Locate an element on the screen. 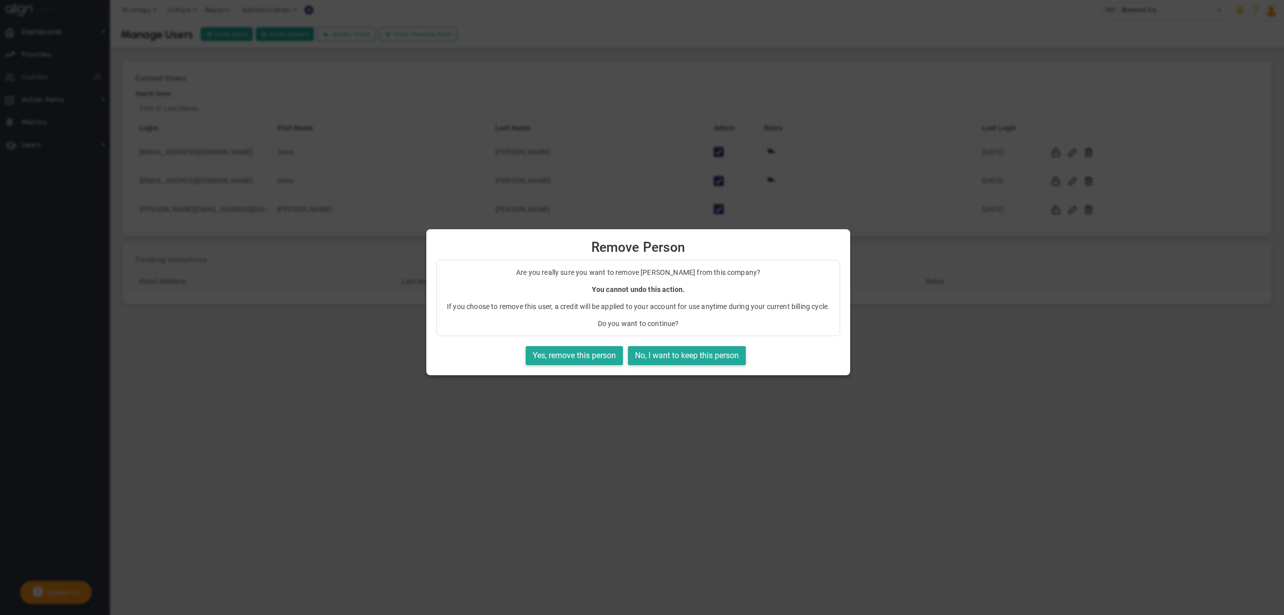 This screenshot has height=615, width=1284. button: Yes, remove this person is located at coordinates (574, 356).